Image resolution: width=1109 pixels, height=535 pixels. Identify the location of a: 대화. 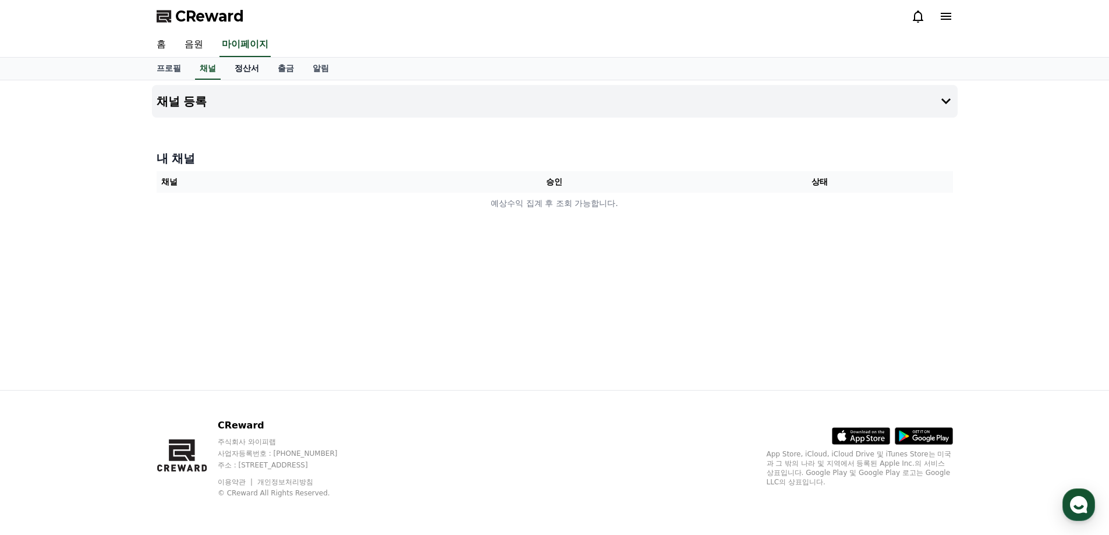
(114, 384).